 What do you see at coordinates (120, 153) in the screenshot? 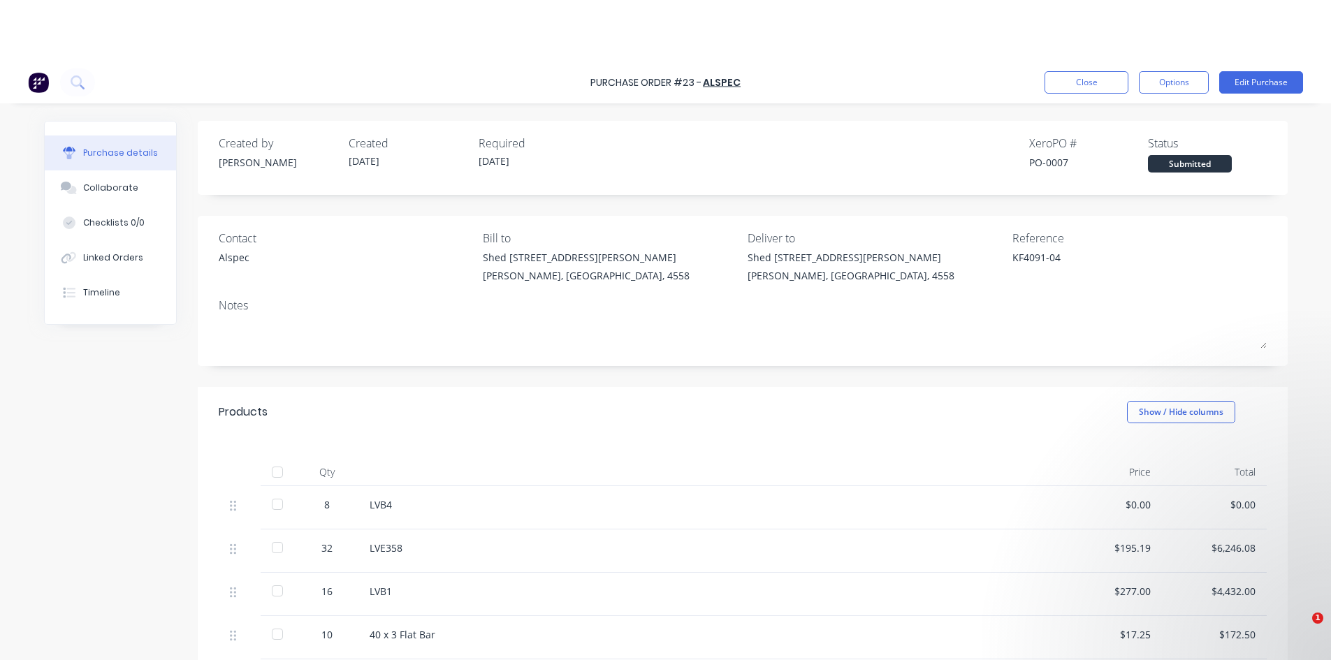
I see `div: Purchase details` at bounding box center [120, 153].